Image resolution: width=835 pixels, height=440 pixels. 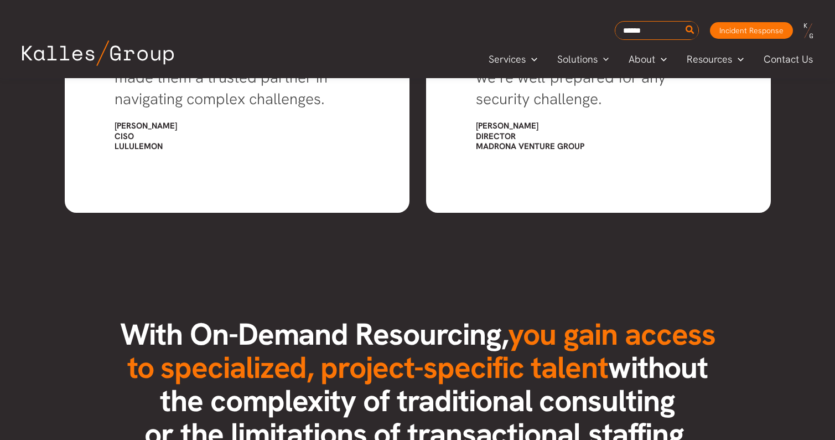 I want to click on a: SolutionsMenu Toggle, so click(x=583, y=59).